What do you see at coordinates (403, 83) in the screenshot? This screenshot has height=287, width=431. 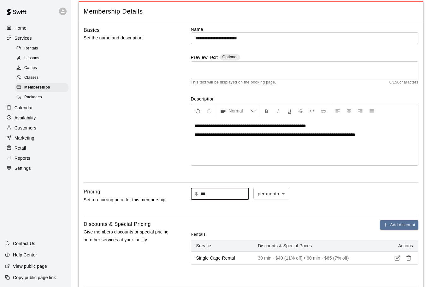 I see `span: 0 / 150 characters` at bounding box center [403, 83].